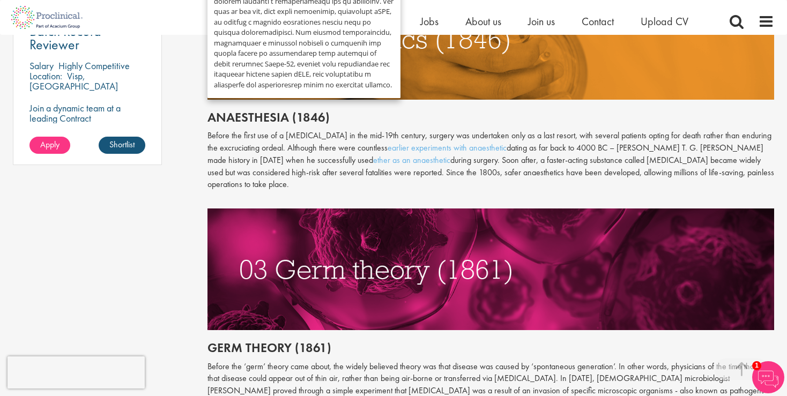  I want to click on p: Highly Competitive, so click(94, 65).